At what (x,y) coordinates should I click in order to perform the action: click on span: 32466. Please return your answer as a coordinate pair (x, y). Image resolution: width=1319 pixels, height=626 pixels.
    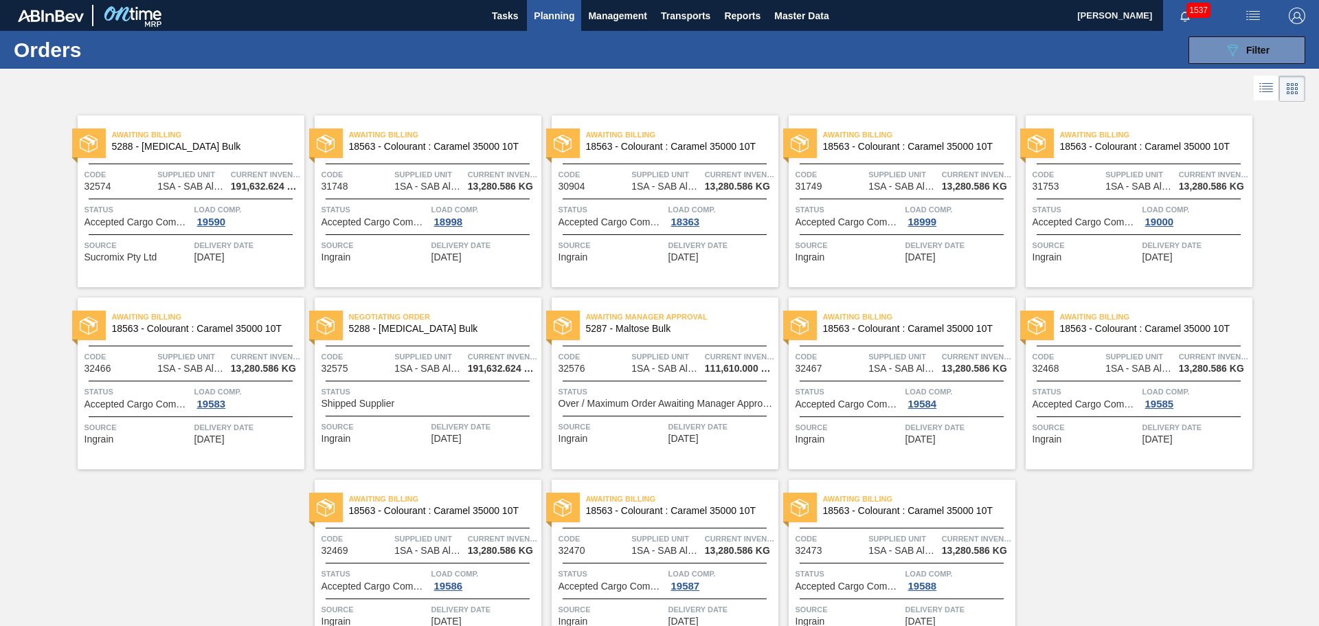
    Looking at the image, I should click on (98, 368).